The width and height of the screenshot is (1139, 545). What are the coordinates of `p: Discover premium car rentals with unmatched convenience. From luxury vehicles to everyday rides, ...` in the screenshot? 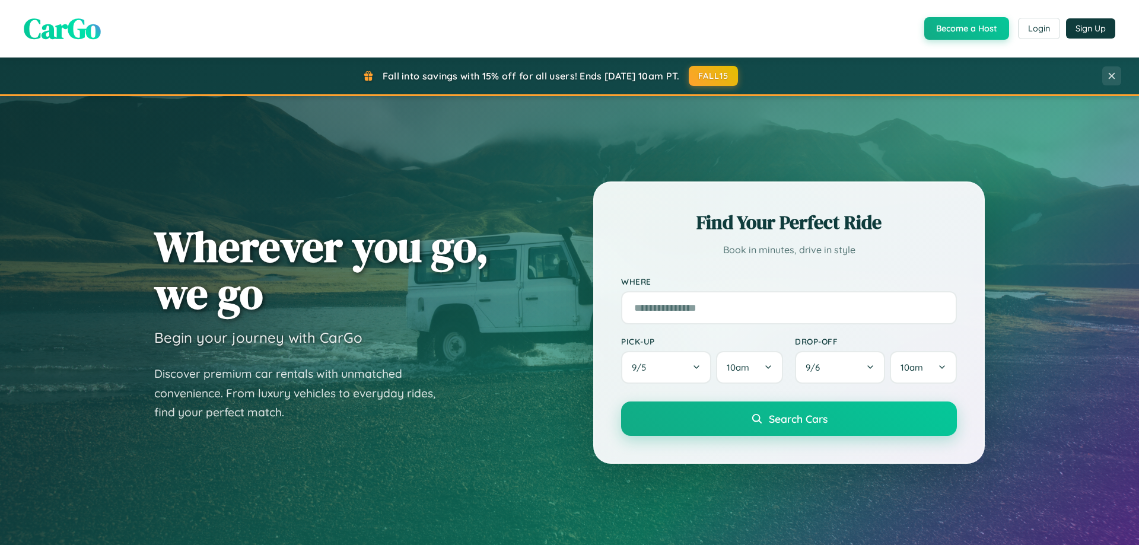 It's located at (303, 393).